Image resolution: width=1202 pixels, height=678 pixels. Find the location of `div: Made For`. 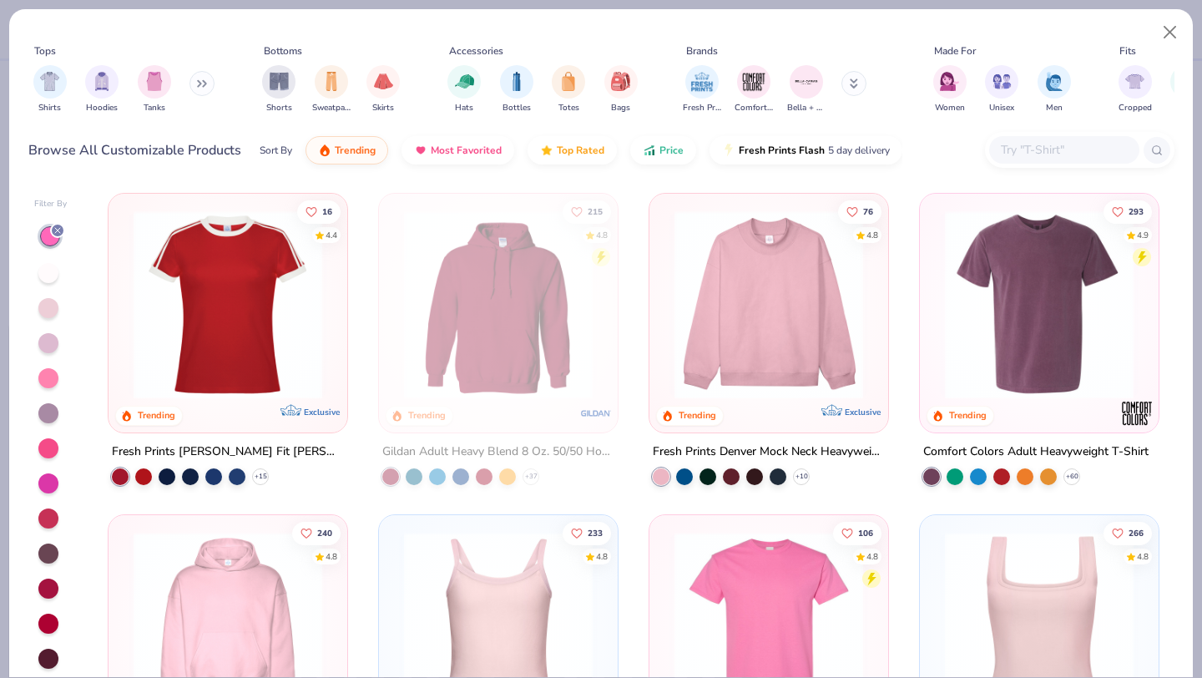

div: Made For is located at coordinates (955, 51).